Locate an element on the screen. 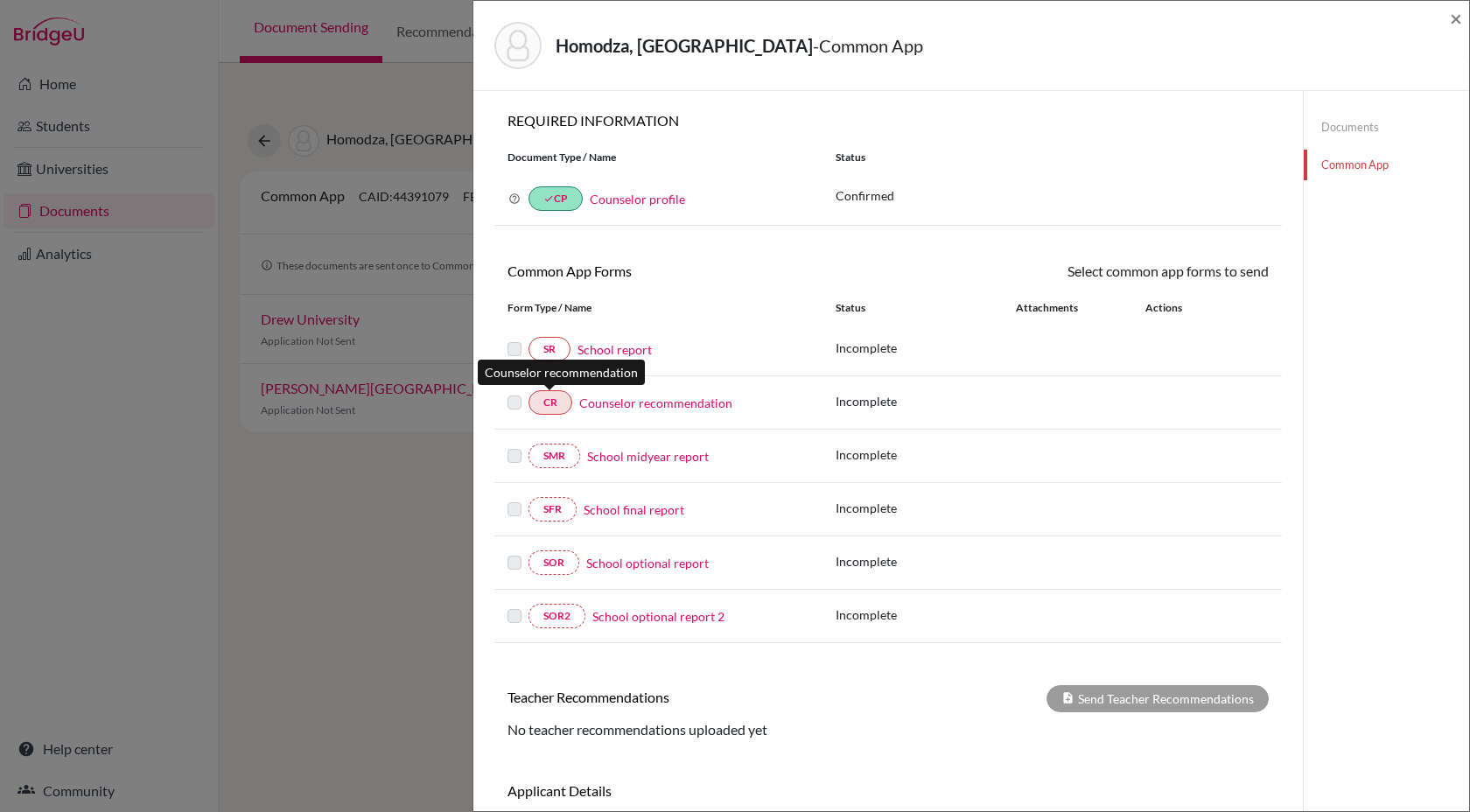  a: School report is located at coordinates (615, 349).